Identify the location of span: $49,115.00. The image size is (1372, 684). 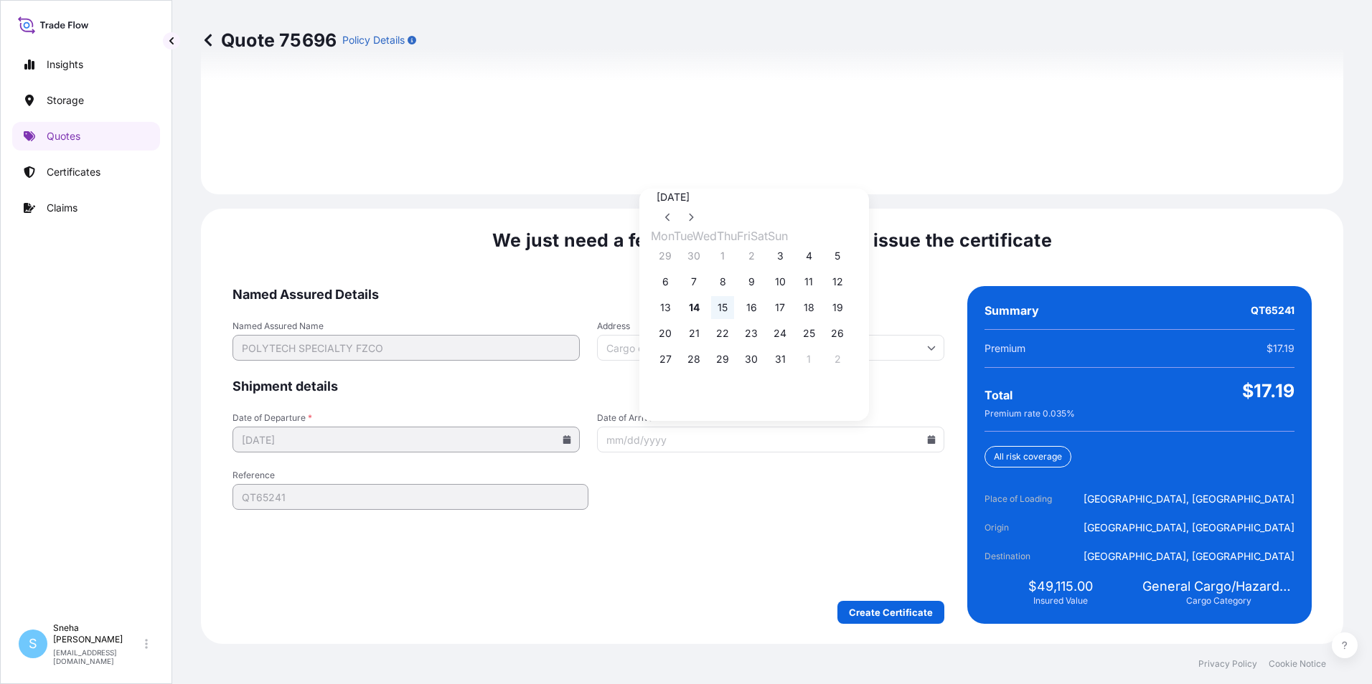
(1060, 587).